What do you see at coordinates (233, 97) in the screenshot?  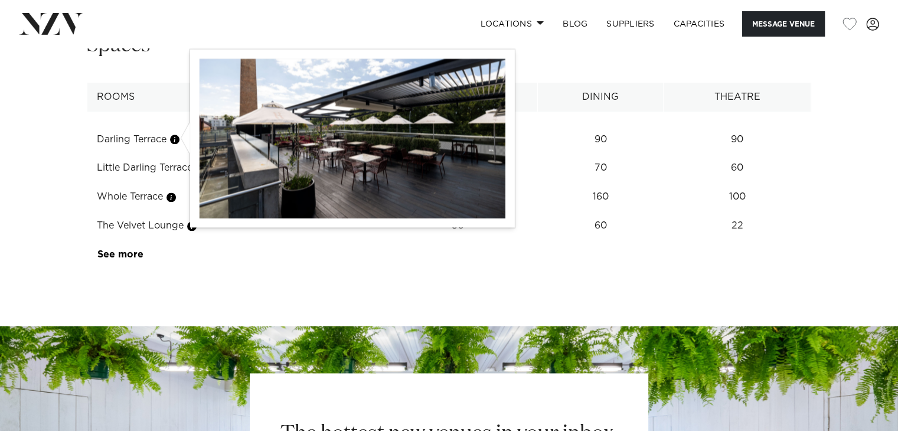 I see `th: Rooms` at bounding box center [233, 97].